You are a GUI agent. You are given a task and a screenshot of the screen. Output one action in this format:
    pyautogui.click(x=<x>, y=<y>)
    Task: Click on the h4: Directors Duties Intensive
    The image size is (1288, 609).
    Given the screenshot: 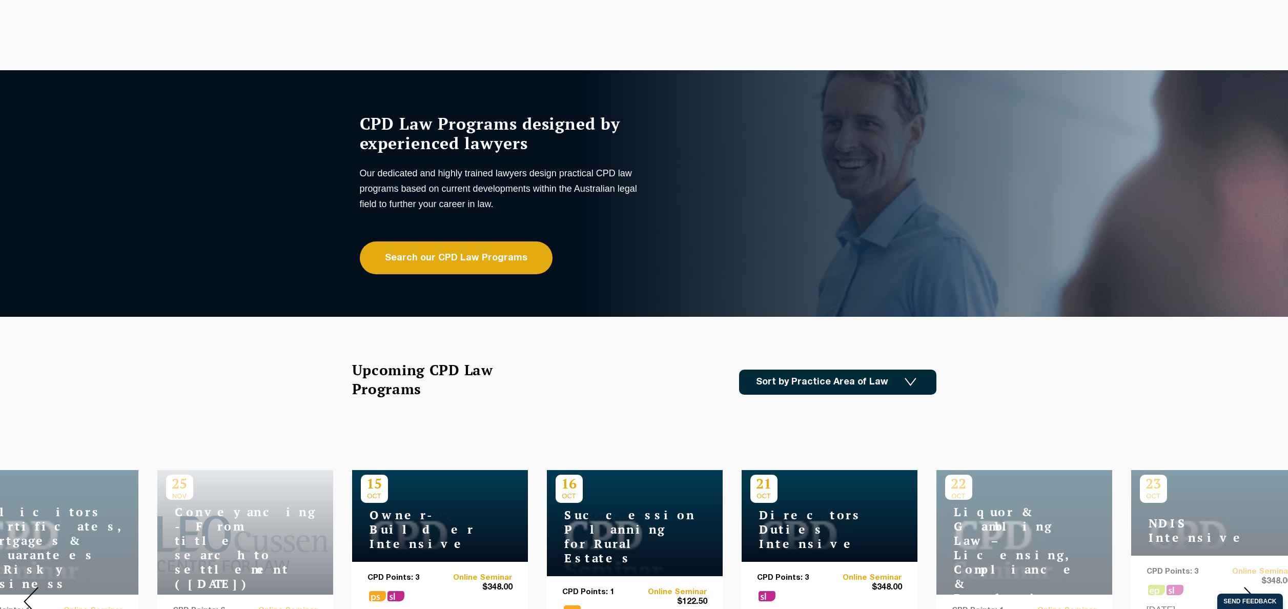 What is the action you would take?
    pyautogui.click(x=814, y=529)
    